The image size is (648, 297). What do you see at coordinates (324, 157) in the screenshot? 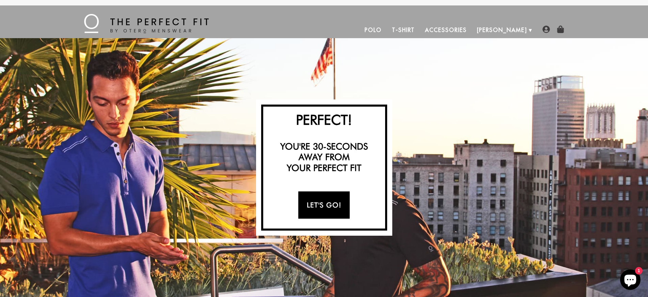
I see `h3: You're 30-seconds away from your perfect fit` at bounding box center [324, 157].